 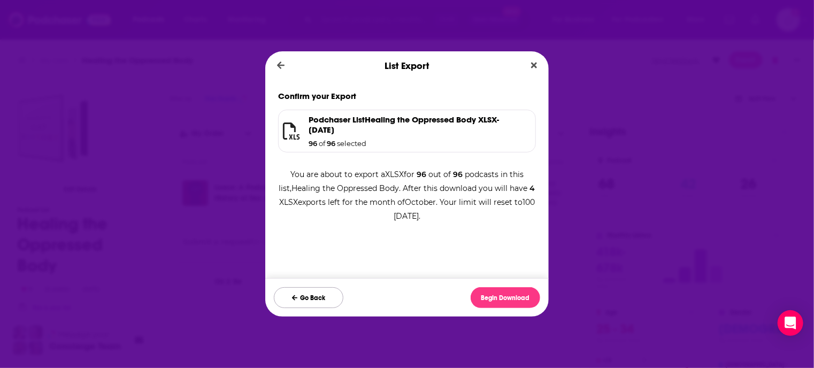 I want to click on h1: Confirm your Export, so click(x=407, y=96).